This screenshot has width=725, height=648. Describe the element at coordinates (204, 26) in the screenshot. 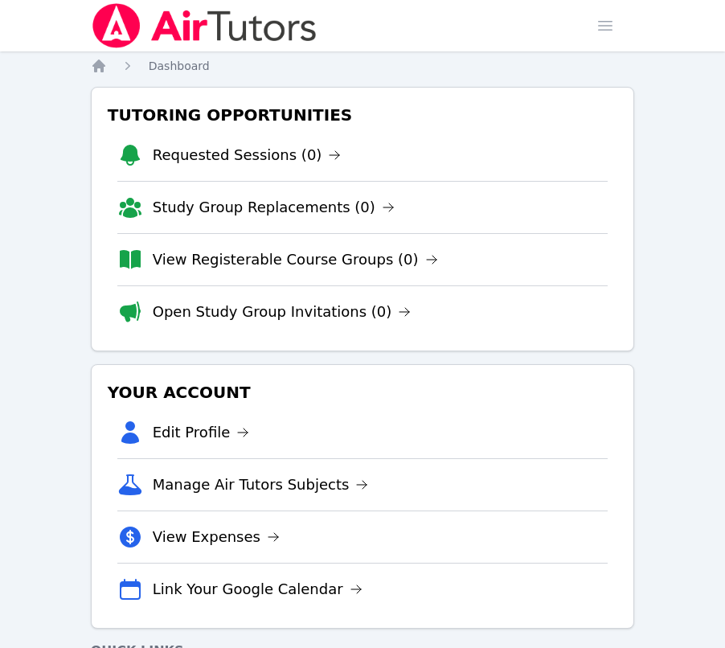

I see `img: Air Tutors` at that location.